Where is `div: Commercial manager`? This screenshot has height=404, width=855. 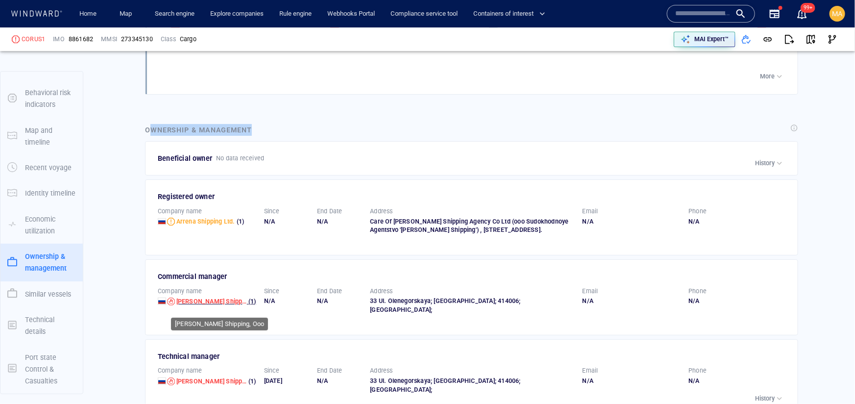
div: Commercial manager is located at coordinates (472, 276).